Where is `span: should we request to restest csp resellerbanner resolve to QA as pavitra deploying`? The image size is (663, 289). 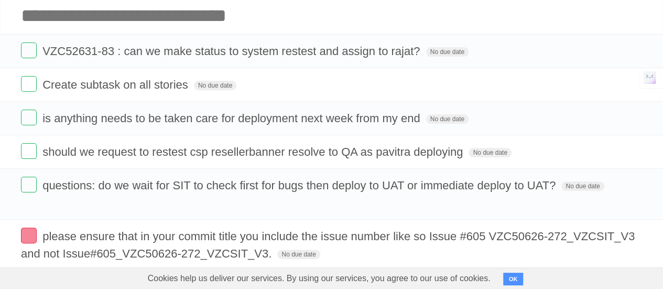
span: should we request to restest csp resellerbanner resolve to QA as pavitra deploying is located at coordinates (254, 152).